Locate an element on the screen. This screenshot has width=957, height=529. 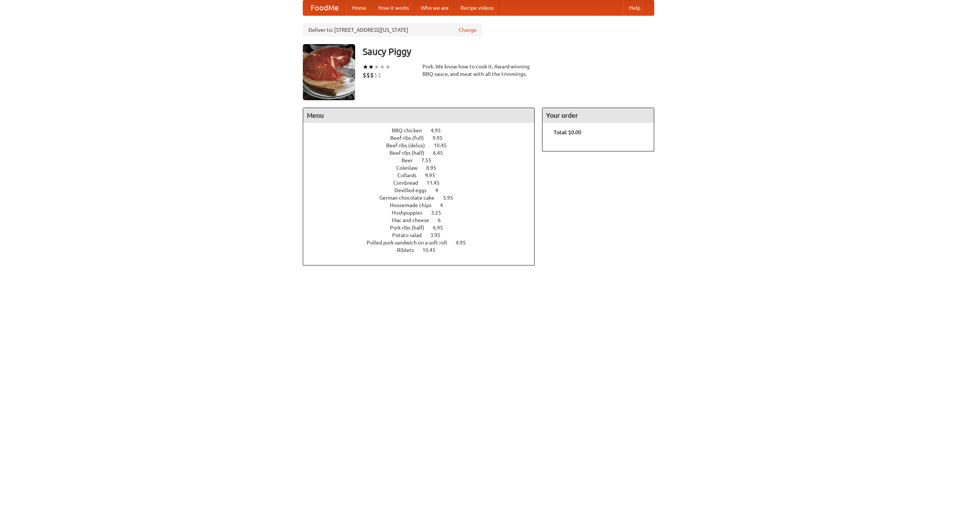
img: angular.jpg is located at coordinates (329, 72).